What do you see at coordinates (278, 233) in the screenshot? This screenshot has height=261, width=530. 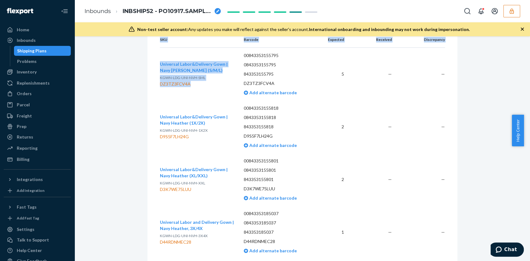 I see `p: 843353185037` at bounding box center [278, 233].